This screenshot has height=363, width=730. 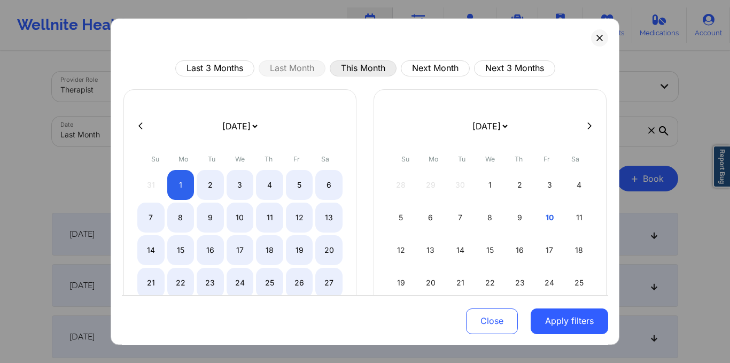 I want to click on div: Thu Sep 04 2025, so click(x=269, y=185).